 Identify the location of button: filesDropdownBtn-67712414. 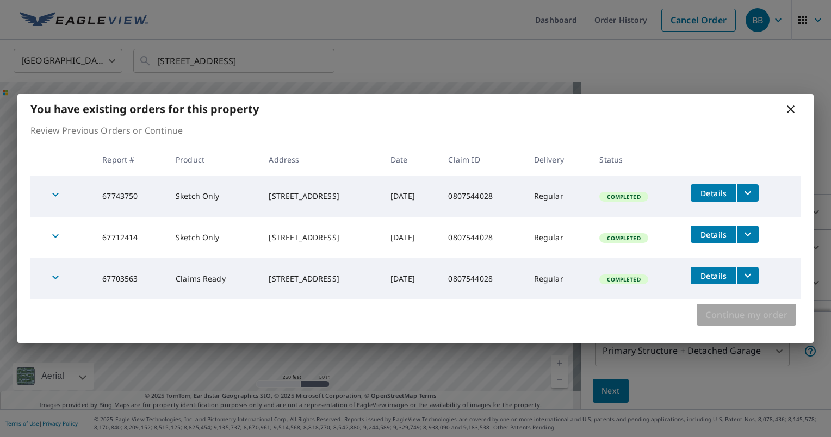
(747, 234).